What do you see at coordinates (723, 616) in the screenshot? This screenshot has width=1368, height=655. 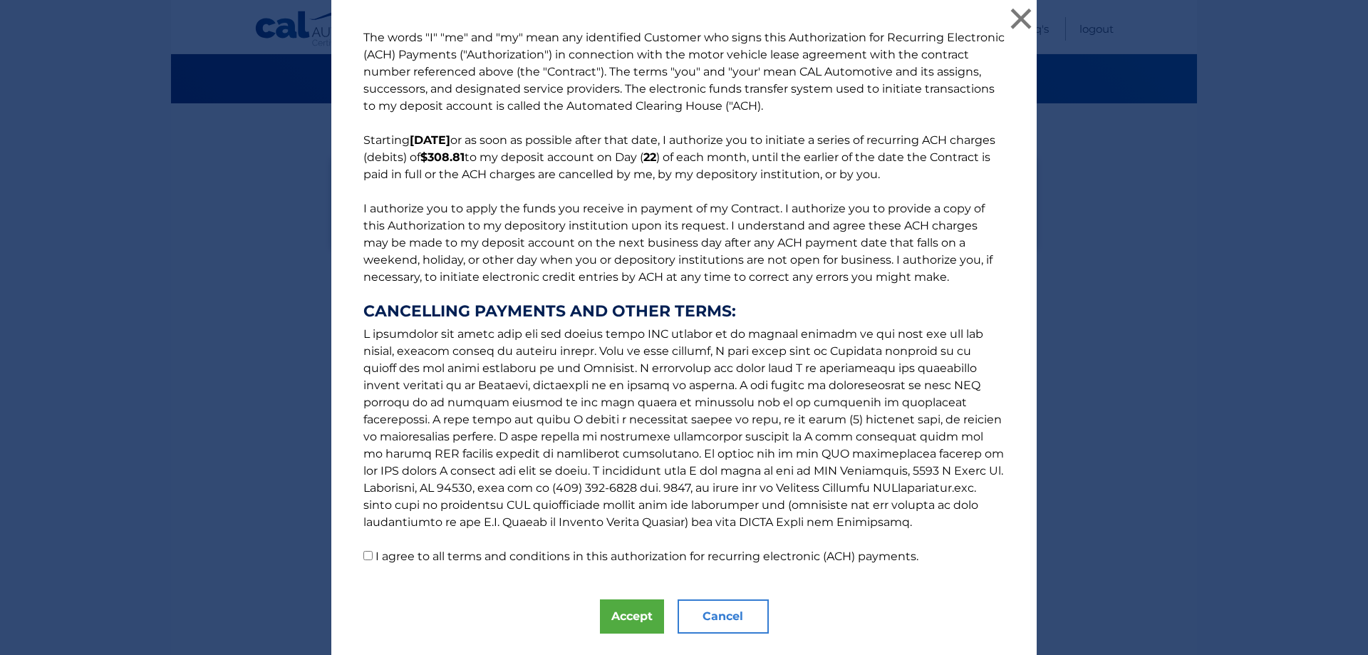 I see `button: Cancel` at bounding box center [723, 616].